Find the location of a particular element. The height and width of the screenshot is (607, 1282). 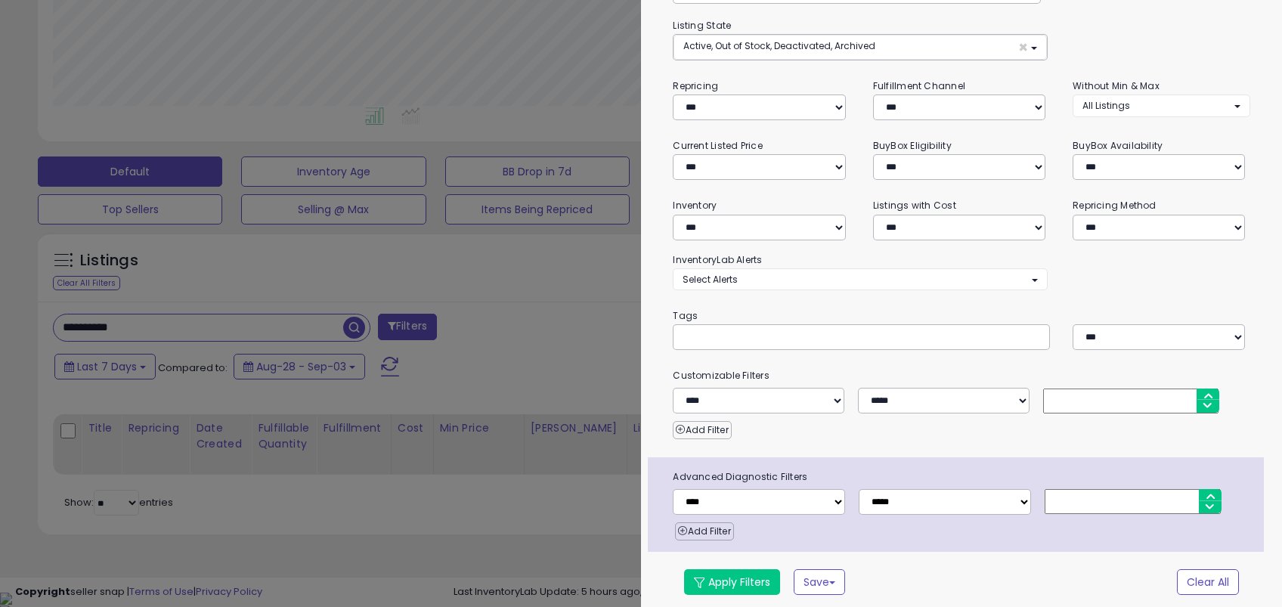

small: BuyBox Availability is located at coordinates (1118, 145).